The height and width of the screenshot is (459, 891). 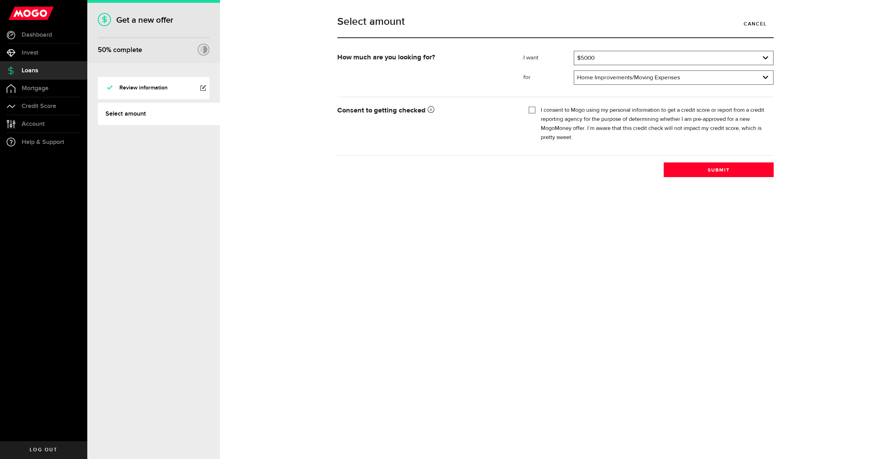 I want to click on button: Open LiveChat chat widget, so click(x=16, y=13).